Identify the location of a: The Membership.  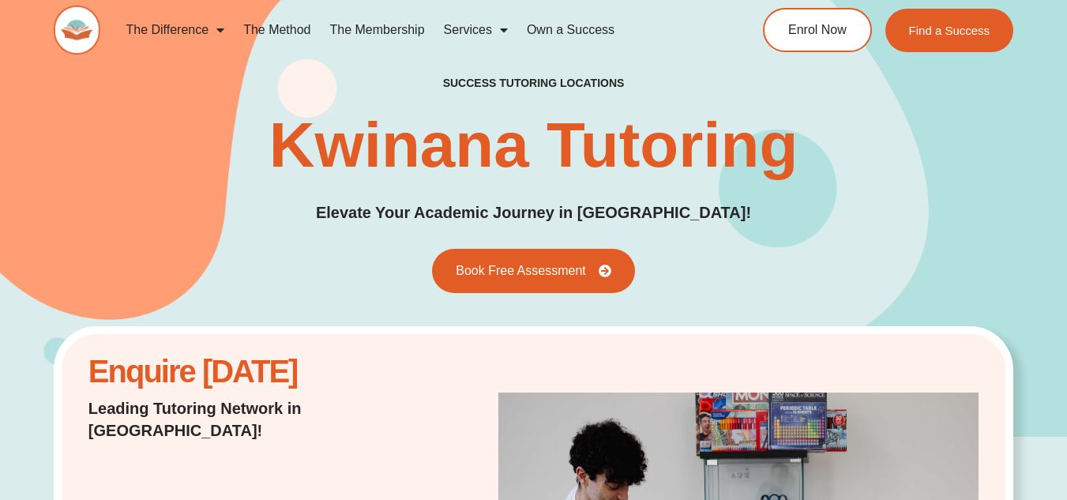
(378, 30).